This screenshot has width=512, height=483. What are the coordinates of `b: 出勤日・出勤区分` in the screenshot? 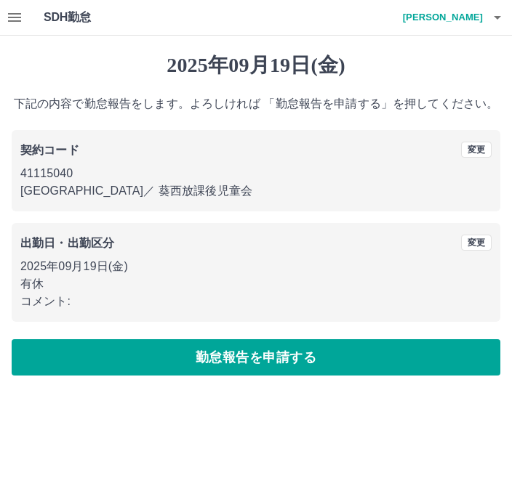 It's located at (67, 243).